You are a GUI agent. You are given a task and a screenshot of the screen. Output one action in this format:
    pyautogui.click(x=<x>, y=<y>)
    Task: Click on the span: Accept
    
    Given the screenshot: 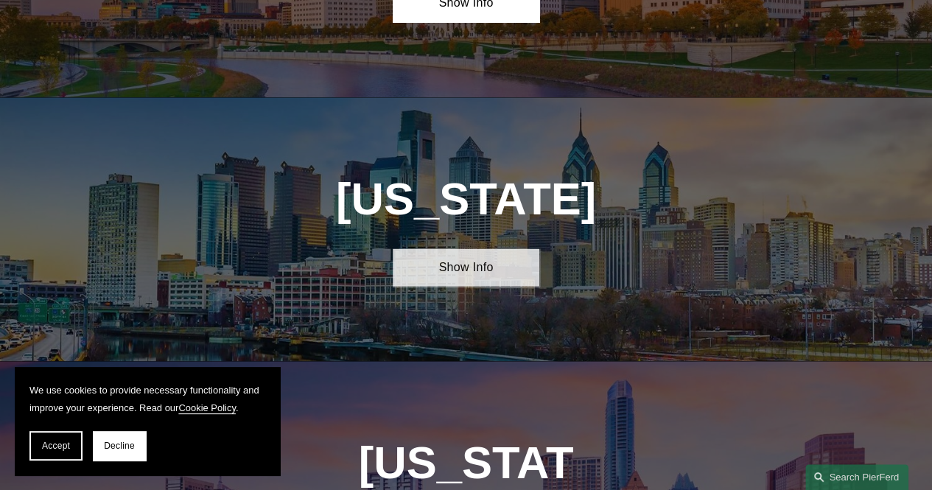 What is the action you would take?
    pyautogui.click(x=56, y=446)
    